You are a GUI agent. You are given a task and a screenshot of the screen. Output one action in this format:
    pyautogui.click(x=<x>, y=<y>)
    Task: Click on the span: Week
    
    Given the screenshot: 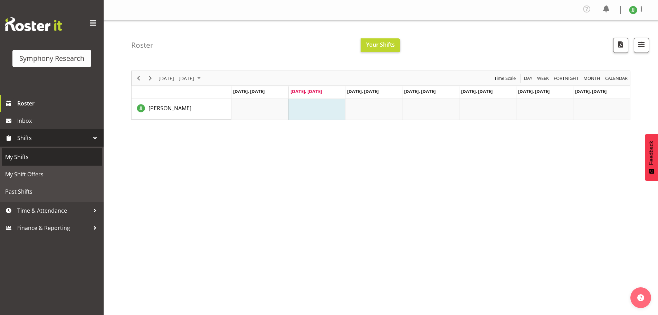 What is the action you would take?
    pyautogui.click(x=543, y=78)
    